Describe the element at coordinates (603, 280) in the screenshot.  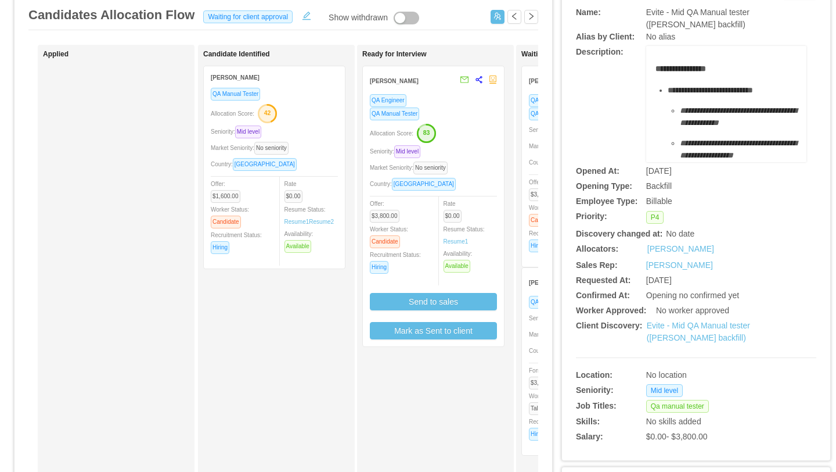
I see `b: Requested At:` at that location.